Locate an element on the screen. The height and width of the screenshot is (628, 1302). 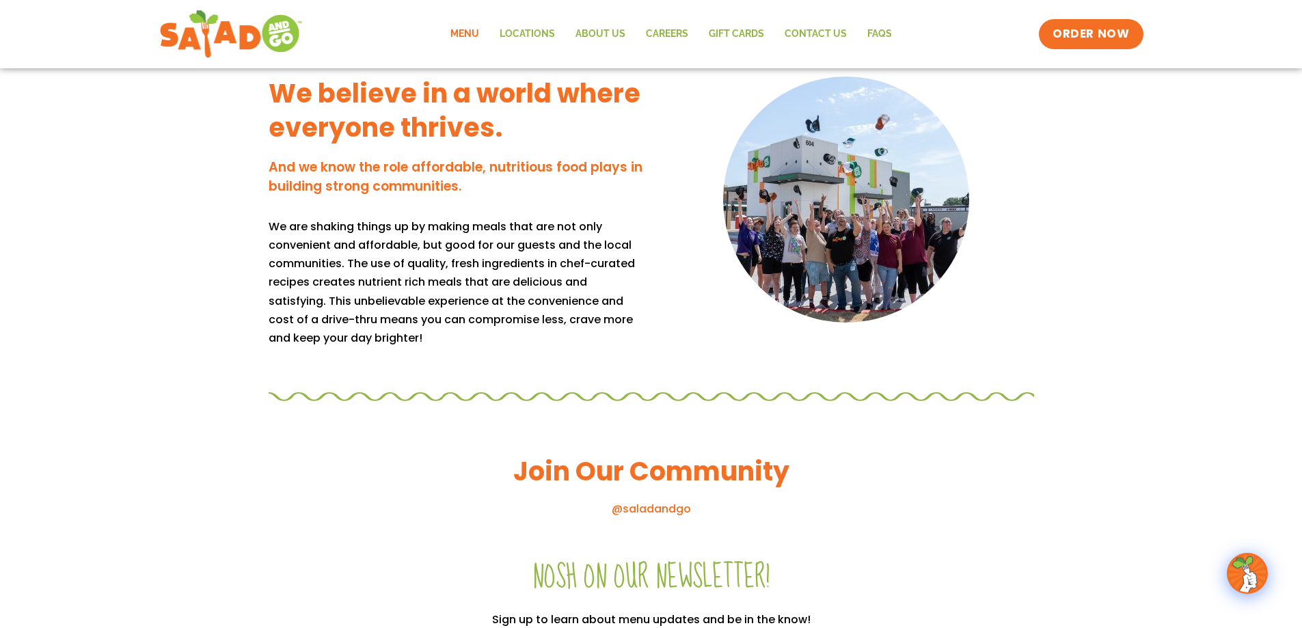
h2: Nosh on our newsletter! is located at coordinates (652, 578).